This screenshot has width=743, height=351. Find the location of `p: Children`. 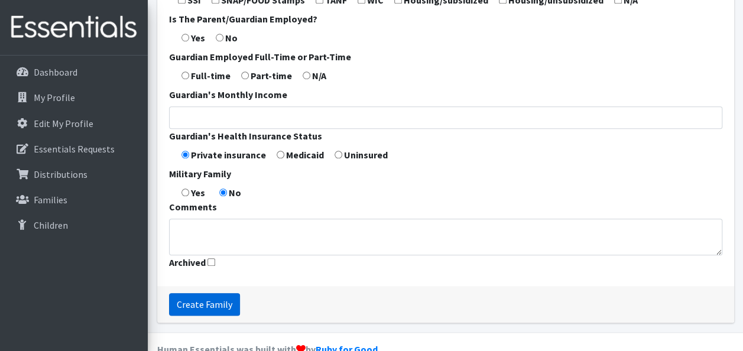

p: Children is located at coordinates (51, 225).